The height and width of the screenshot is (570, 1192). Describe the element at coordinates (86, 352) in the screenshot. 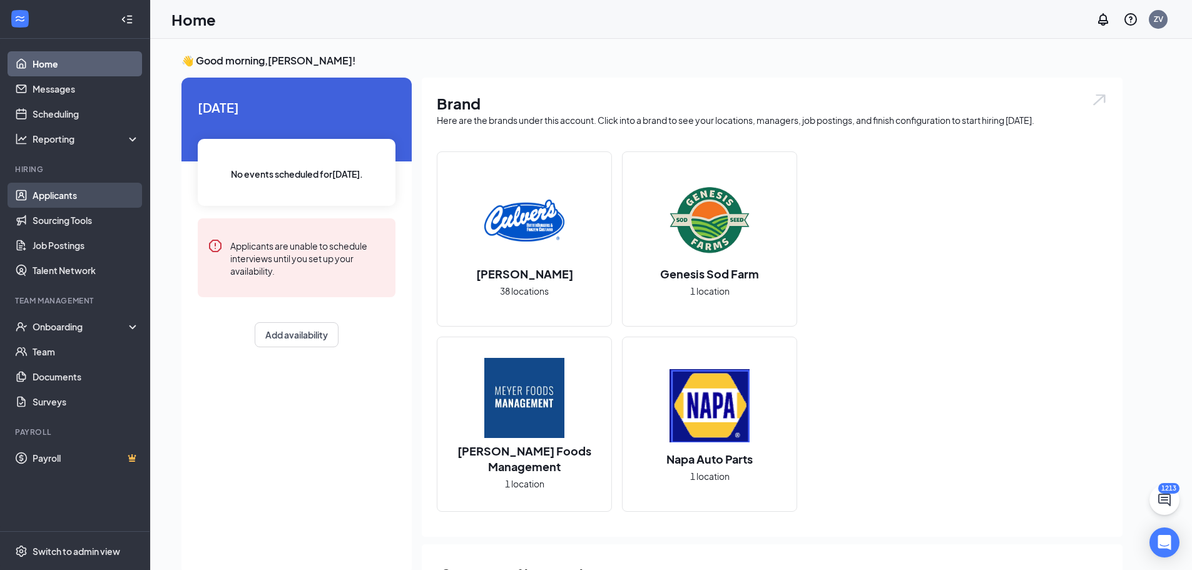

I see `a: Team` at that location.